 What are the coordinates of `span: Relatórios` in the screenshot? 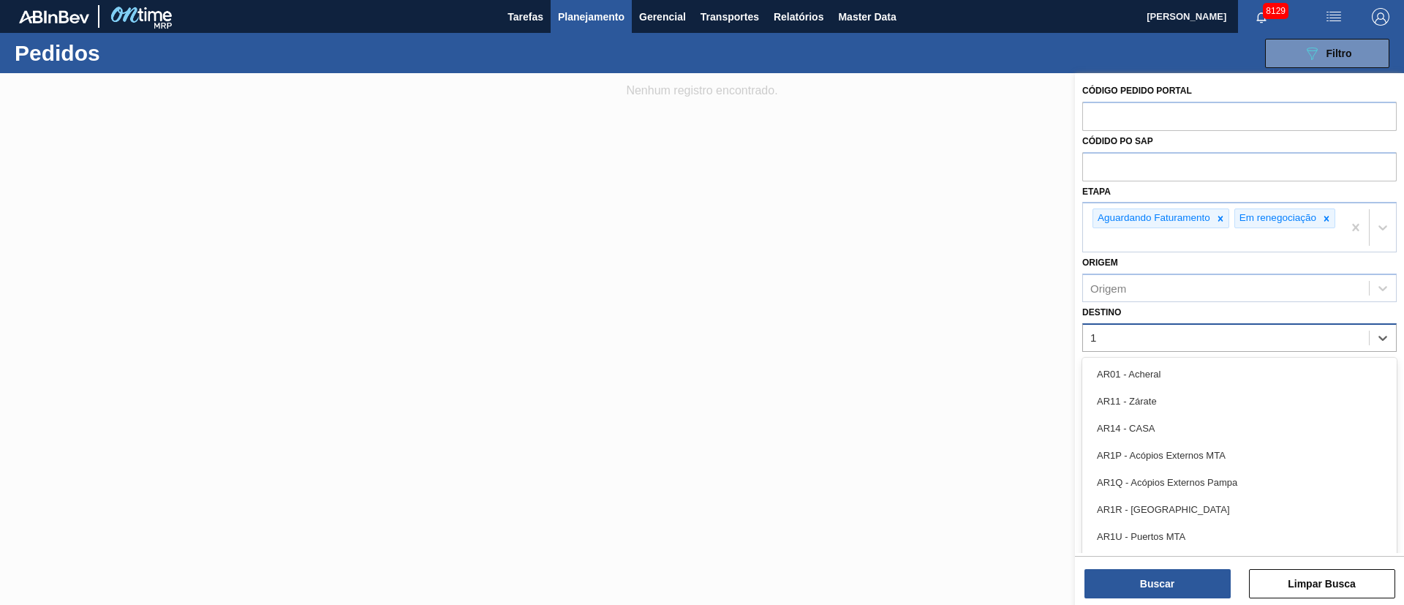 It's located at (798, 17).